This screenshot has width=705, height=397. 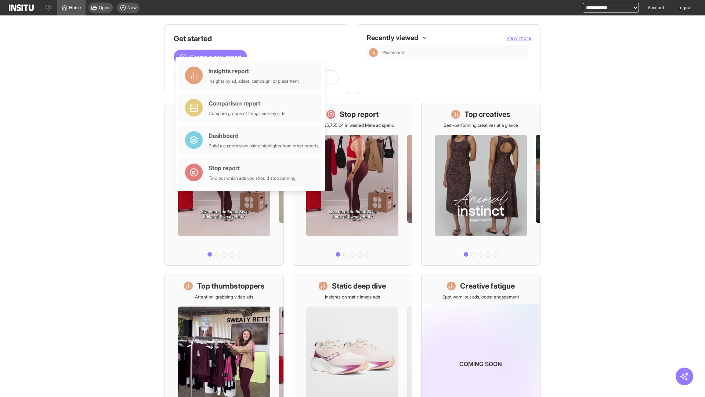 I want to click on span: New, so click(x=132, y=8).